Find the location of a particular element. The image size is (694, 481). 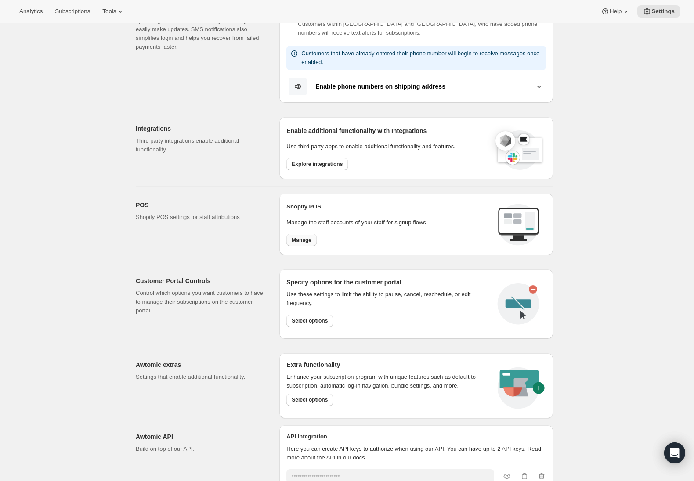

p: Manage the staff accounts of your staff for signup flows is located at coordinates (388, 223).